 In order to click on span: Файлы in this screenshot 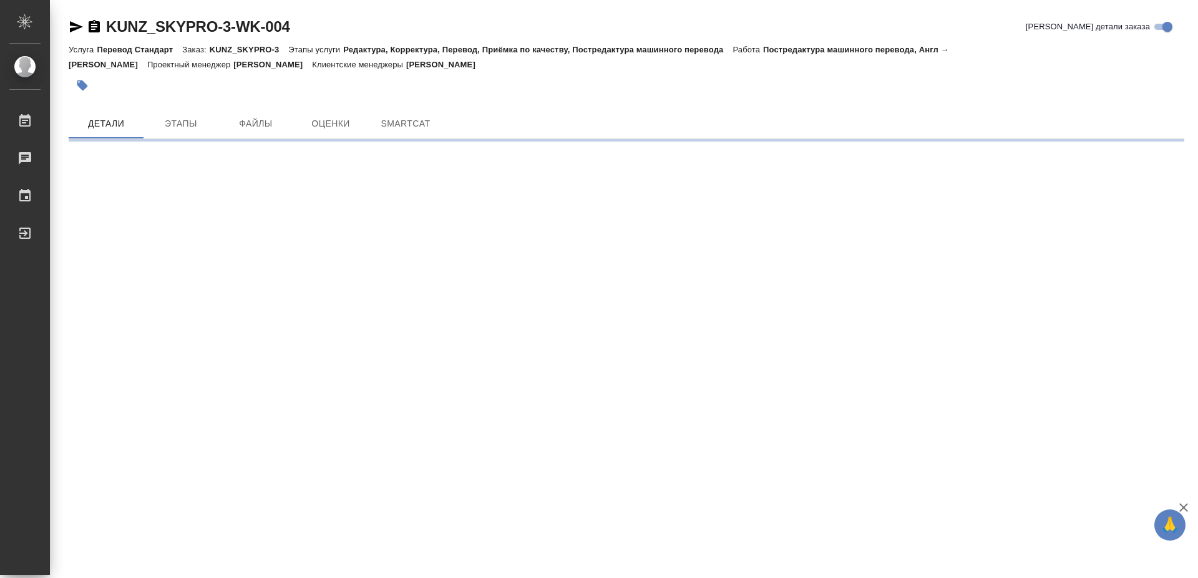, I will do `click(256, 124)`.